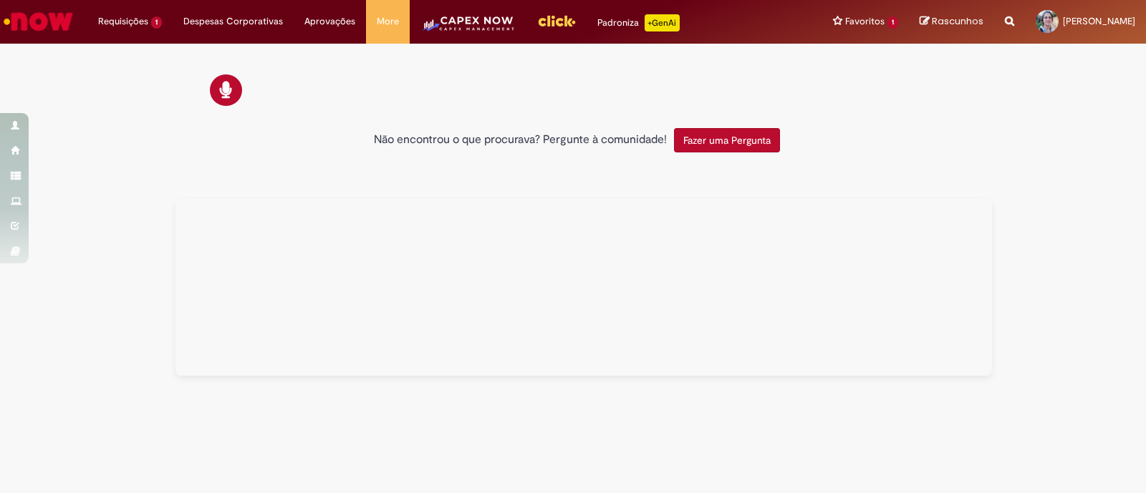 The image size is (1146, 493). Describe the element at coordinates (584, 287) in the screenshot. I see `div: Tudo` at that location.